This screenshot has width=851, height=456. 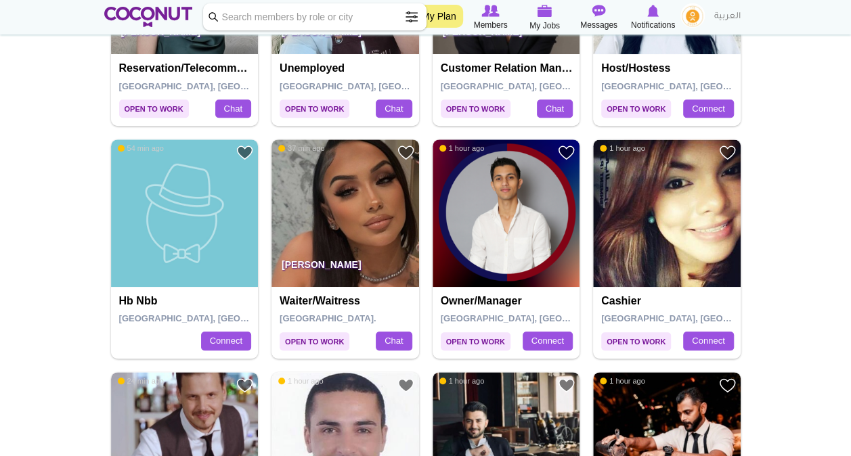 What do you see at coordinates (544, 26) in the screenshot?
I see `span: My Jobs` at bounding box center [544, 26].